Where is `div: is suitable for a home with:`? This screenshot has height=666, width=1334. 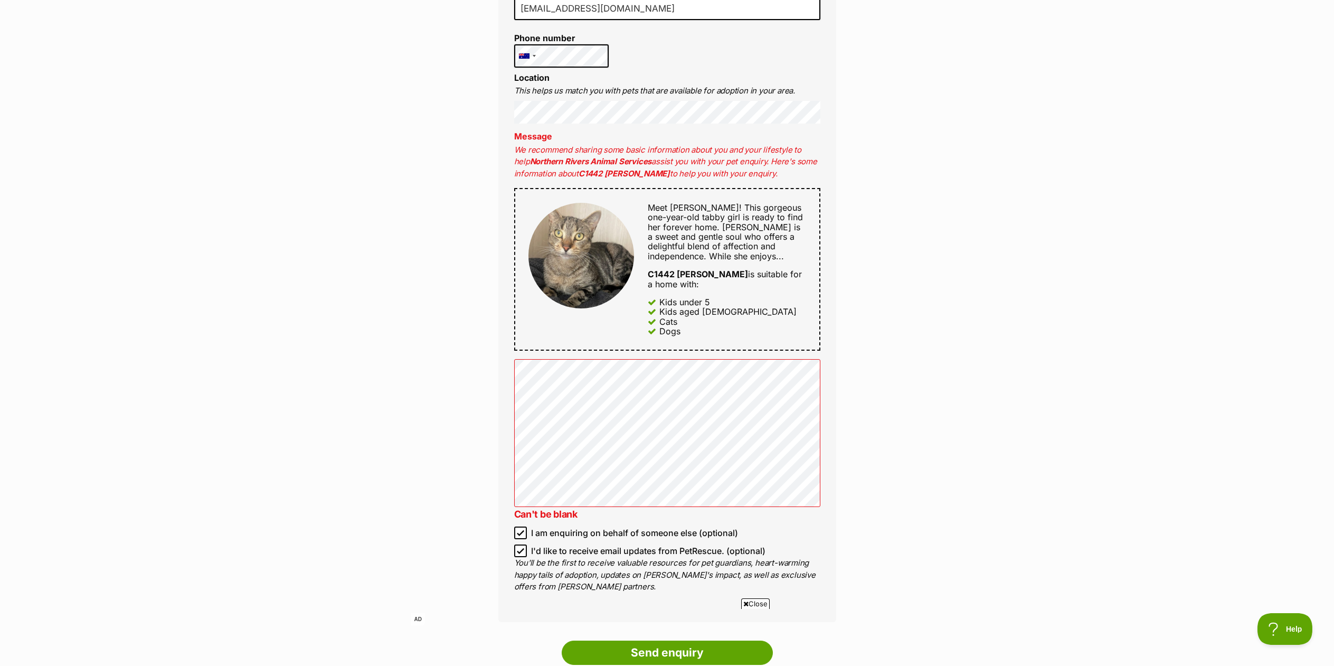
div: is suitable for a home with: is located at coordinates (726, 279).